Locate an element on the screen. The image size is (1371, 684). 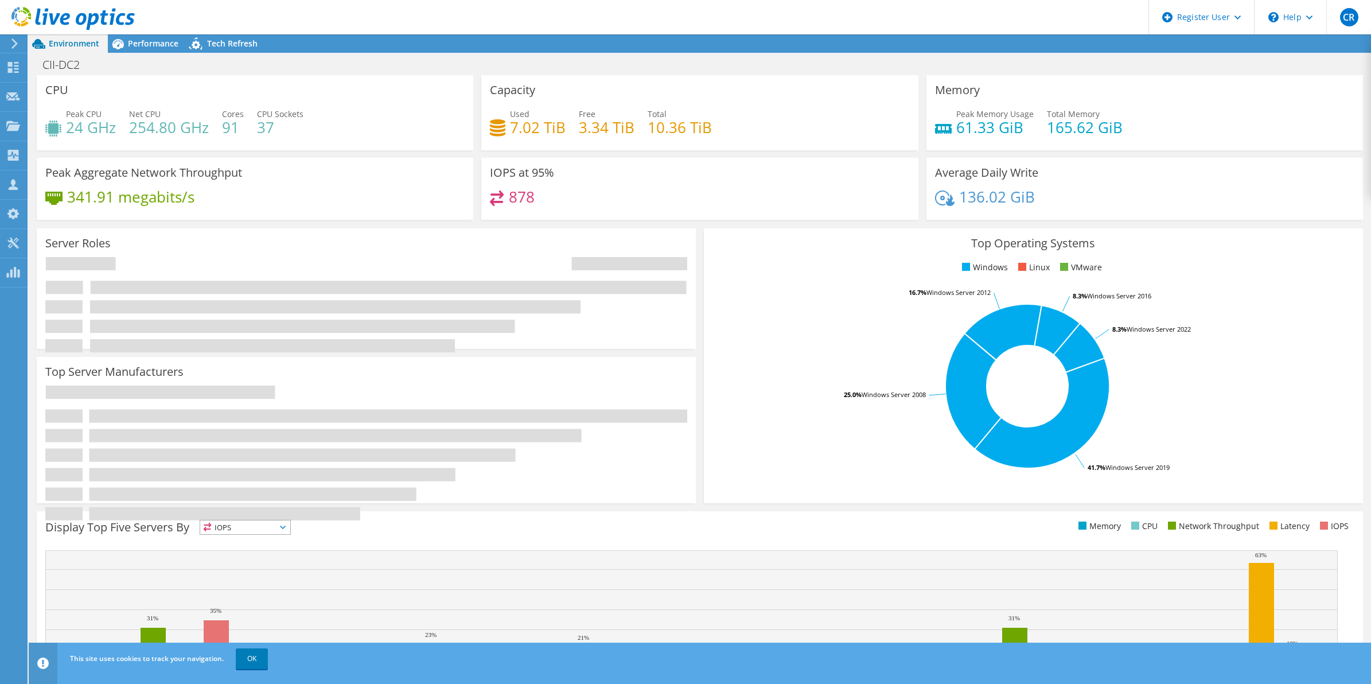
li: VMware is located at coordinates (1079, 267).